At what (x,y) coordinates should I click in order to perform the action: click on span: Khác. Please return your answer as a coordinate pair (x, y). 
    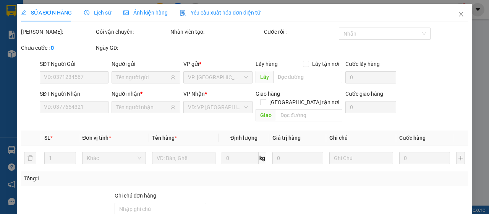
    Looking at the image, I should click on (114, 158).